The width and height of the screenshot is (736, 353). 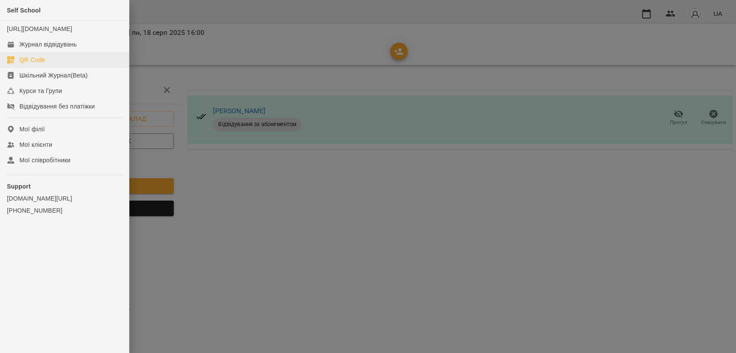 What do you see at coordinates (32, 129) in the screenshot?
I see `div: Мої філії` at bounding box center [32, 129].